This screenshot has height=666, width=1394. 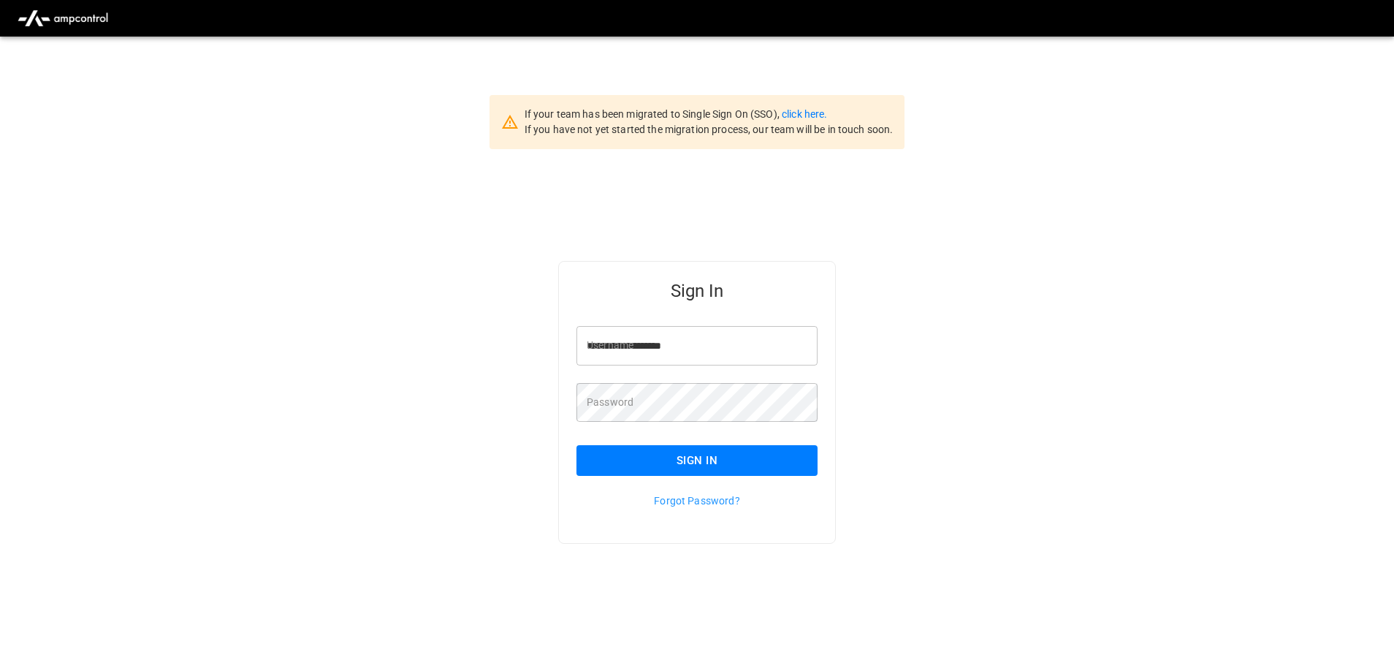 What do you see at coordinates (63, 18) in the screenshot?
I see `img: ampcontrol.io logo` at bounding box center [63, 18].